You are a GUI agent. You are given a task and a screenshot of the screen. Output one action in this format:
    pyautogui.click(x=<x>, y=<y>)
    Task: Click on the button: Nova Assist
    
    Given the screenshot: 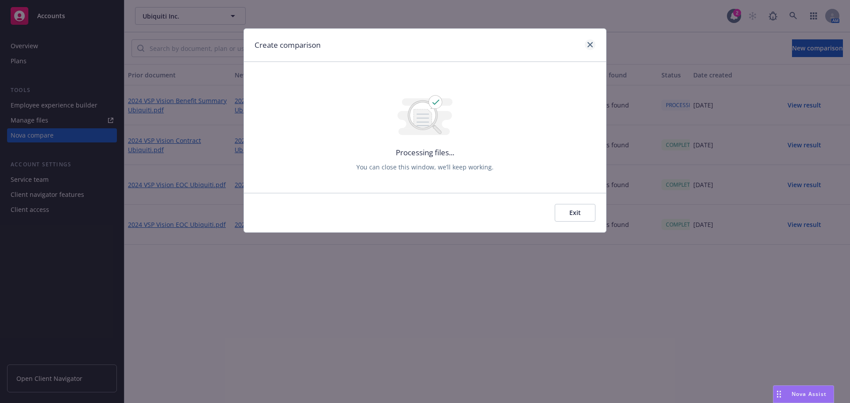 What is the action you would take?
    pyautogui.click(x=804, y=395)
    